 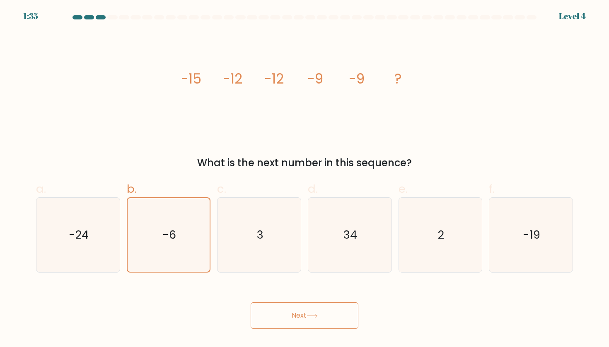 I want to click on div: What is the next number in this sequence?, so click(x=304, y=163).